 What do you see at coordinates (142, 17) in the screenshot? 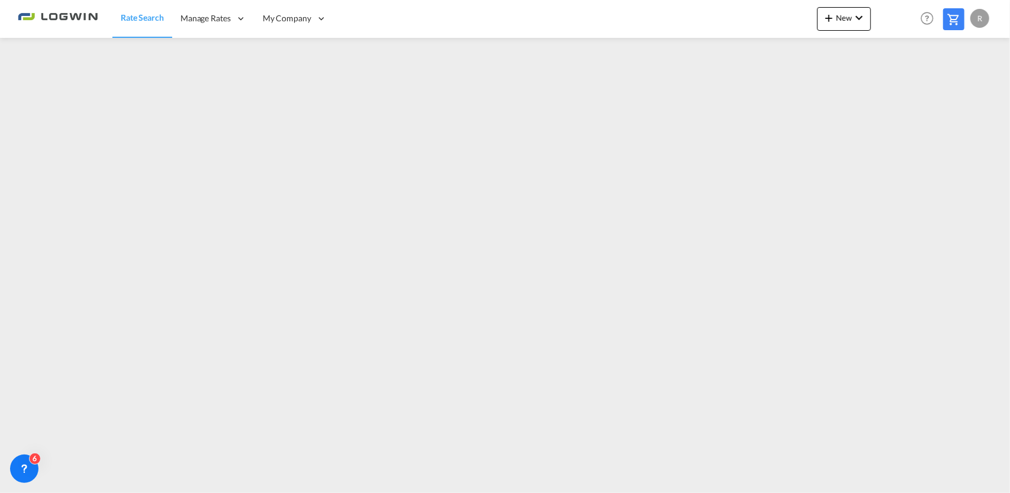
I see `span: Rate Search` at bounding box center [142, 17].